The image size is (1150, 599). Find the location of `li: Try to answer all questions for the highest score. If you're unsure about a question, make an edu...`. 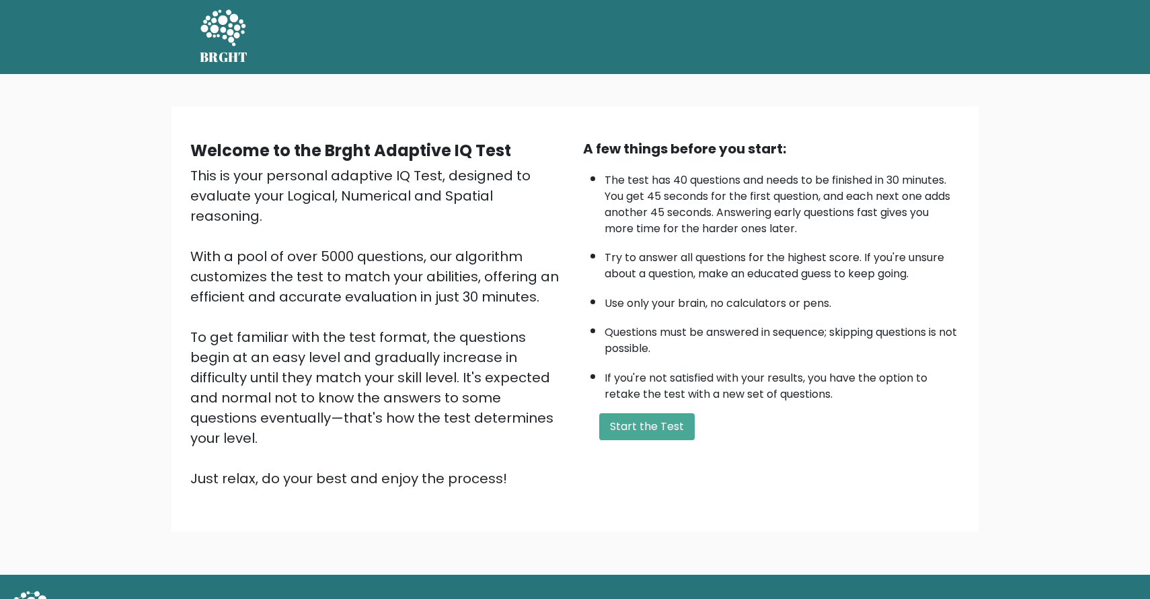

li: Try to answer all questions for the highest score. If you're unsure about a question, make an edu... is located at coordinates (782, 262).